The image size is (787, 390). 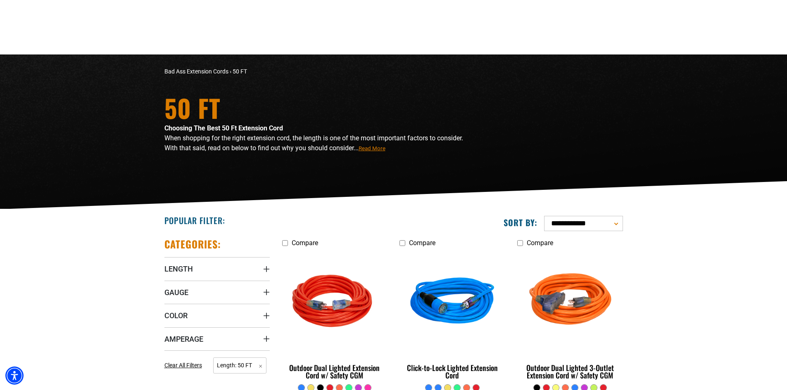 What do you see at coordinates (240, 71) in the screenshot?
I see `span: 50 FT` at bounding box center [240, 71].